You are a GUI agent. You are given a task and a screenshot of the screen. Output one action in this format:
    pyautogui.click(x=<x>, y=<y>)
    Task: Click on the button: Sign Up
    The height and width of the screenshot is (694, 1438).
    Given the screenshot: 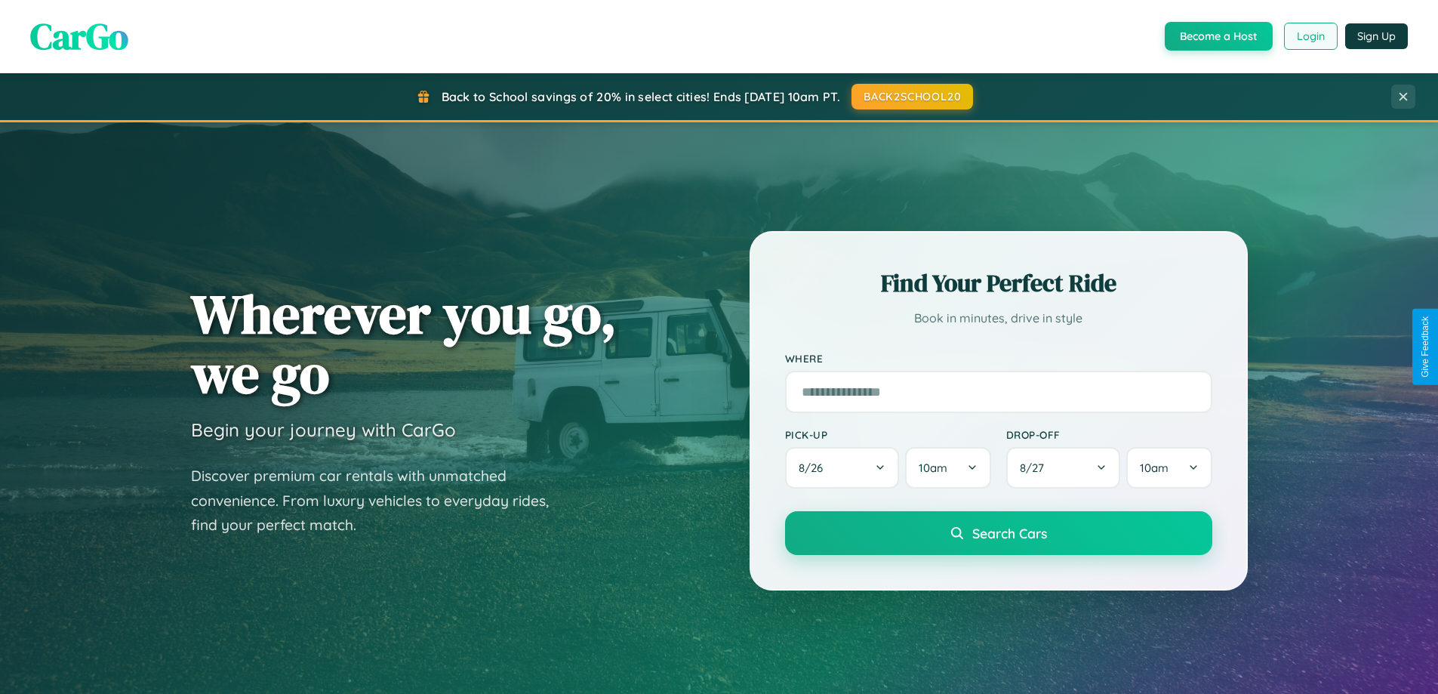 What is the action you would take?
    pyautogui.click(x=1376, y=36)
    